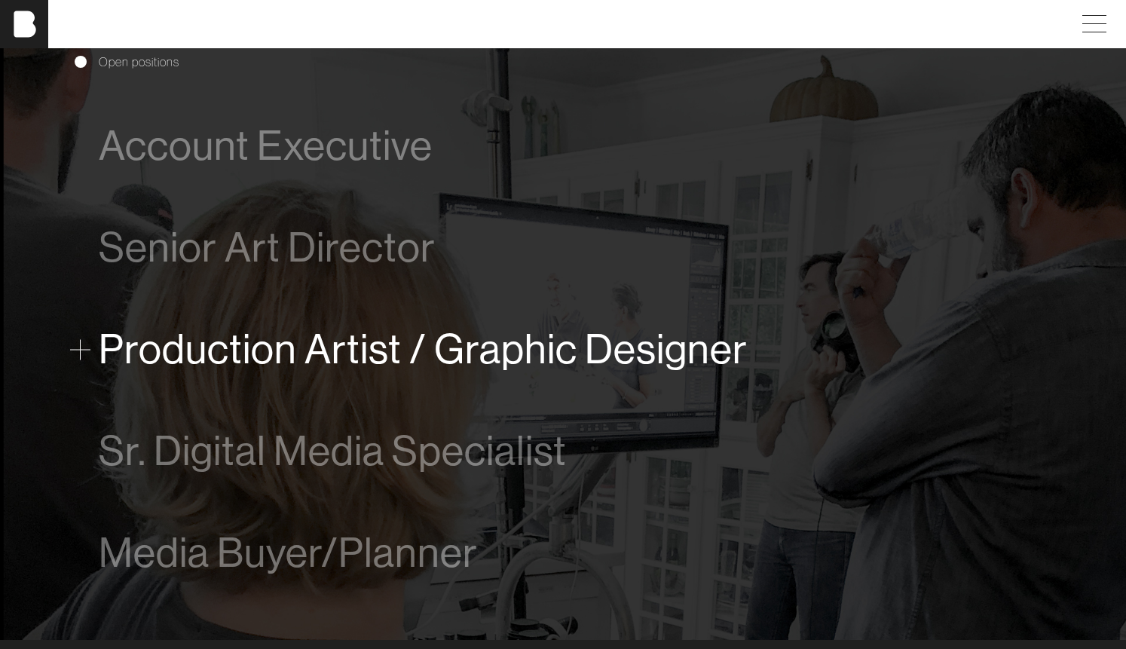 This screenshot has width=1126, height=649. I want to click on span: Open positions, so click(139, 62).